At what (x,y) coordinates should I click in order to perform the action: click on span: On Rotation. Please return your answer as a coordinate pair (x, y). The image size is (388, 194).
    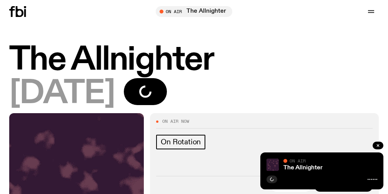
    Looking at the image, I should click on (181, 142).